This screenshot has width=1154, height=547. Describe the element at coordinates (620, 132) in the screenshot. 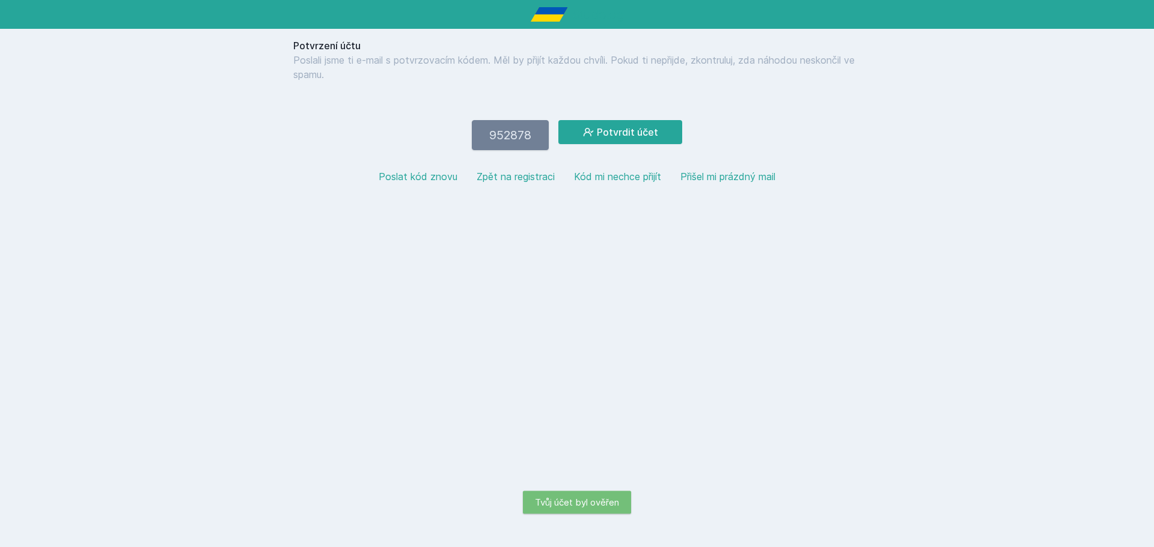

I see `button: Potvrdit účet` at that location.